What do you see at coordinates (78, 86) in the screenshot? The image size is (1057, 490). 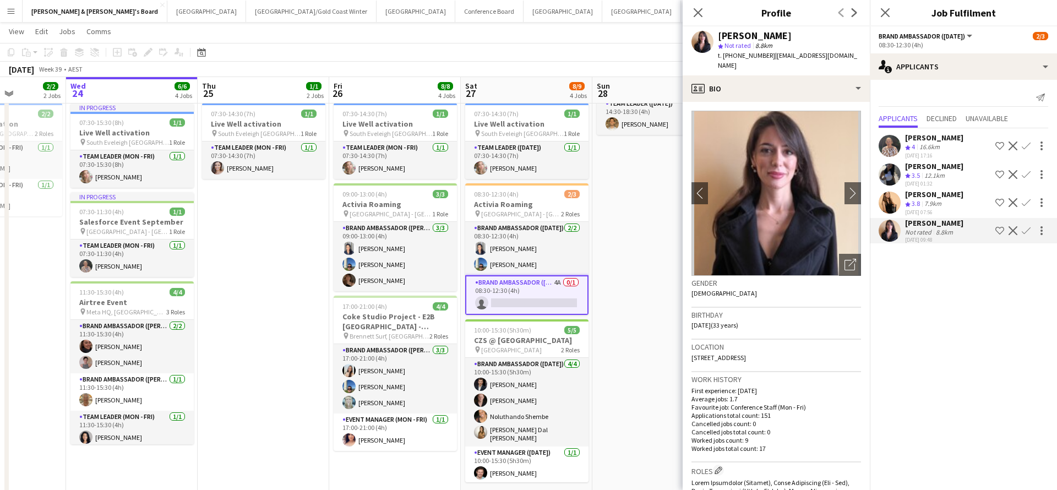 I see `span: Wed` at bounding box center [78, 86].